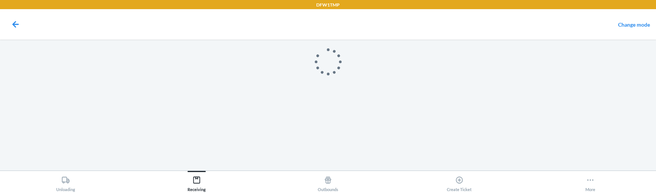  What do you see at coordinates (197, 182) in the screenshot?
I see `div: Receiving` at bounding box center [197, 182].